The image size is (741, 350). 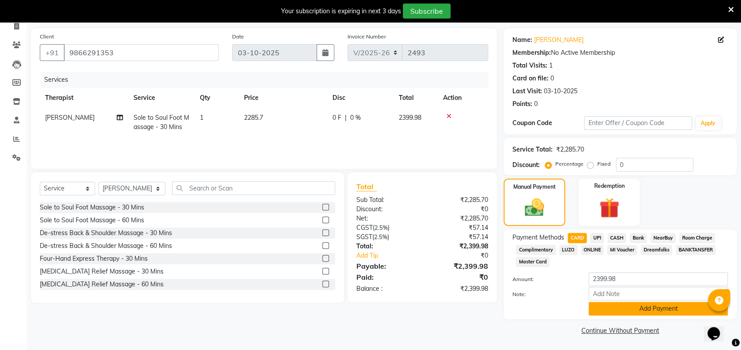 What do you see at coordinates (622, 250) in the screenshot?
I see `span: MI Voucher` at bounding box center [622, 250].